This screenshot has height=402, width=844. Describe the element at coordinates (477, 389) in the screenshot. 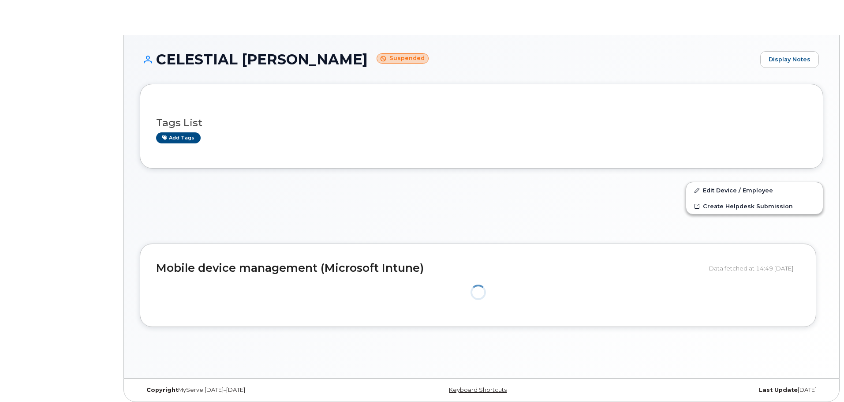

I see `a: Keyboard Shortcuts` at that location.